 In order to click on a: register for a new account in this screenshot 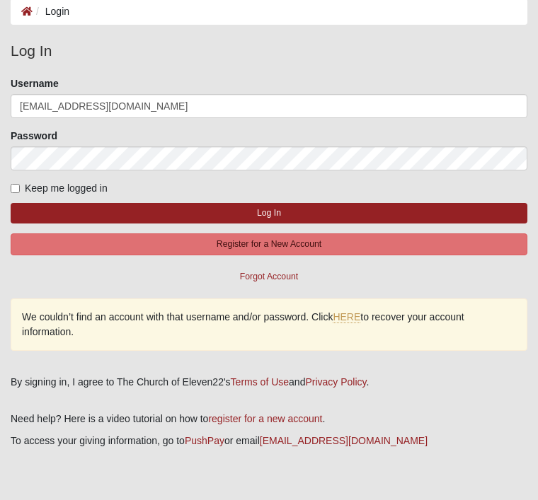, I will do `click(265, 419)`.